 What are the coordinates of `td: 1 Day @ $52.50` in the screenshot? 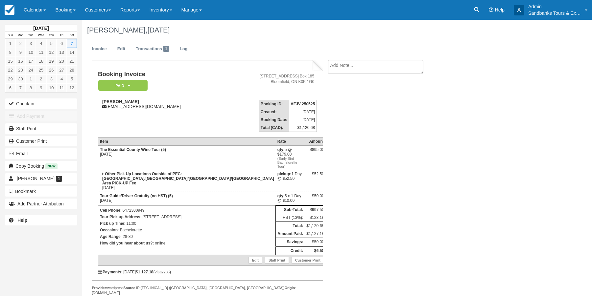 It's located at (290, 181).